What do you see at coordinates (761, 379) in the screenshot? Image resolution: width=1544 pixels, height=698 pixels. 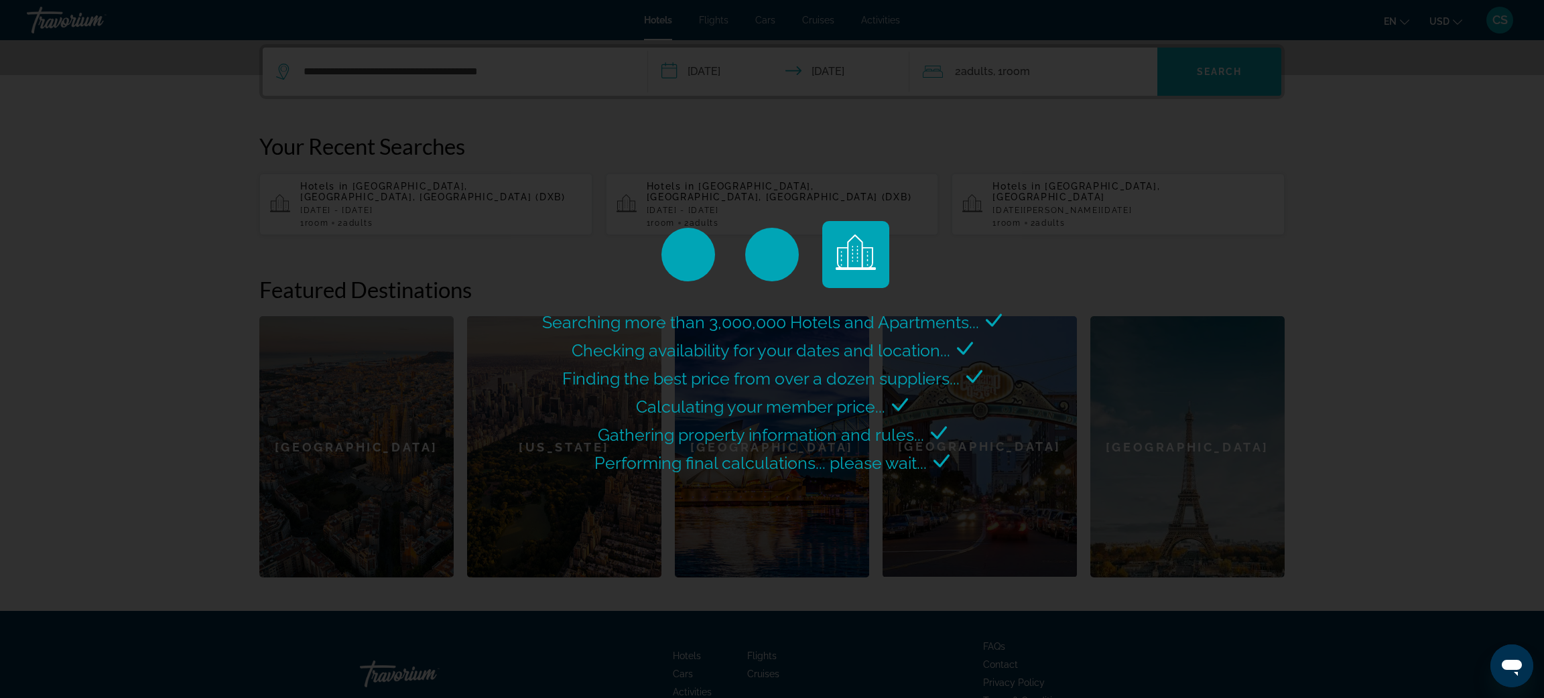 I see `span: Finding the best price from over a dozen suppliers...` at bounding box center [761, 379].